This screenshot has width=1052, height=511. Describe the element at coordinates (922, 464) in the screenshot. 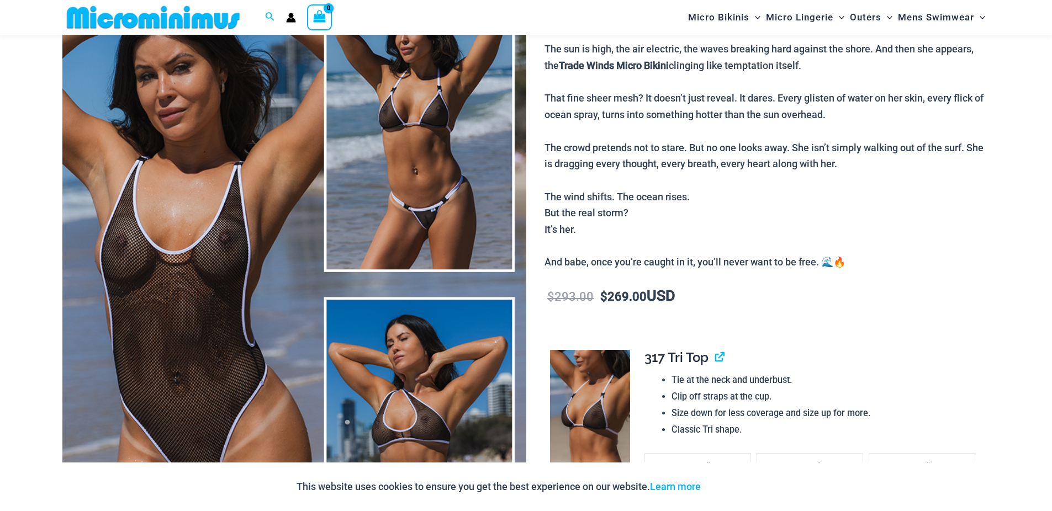

I see `li: small` at that location.